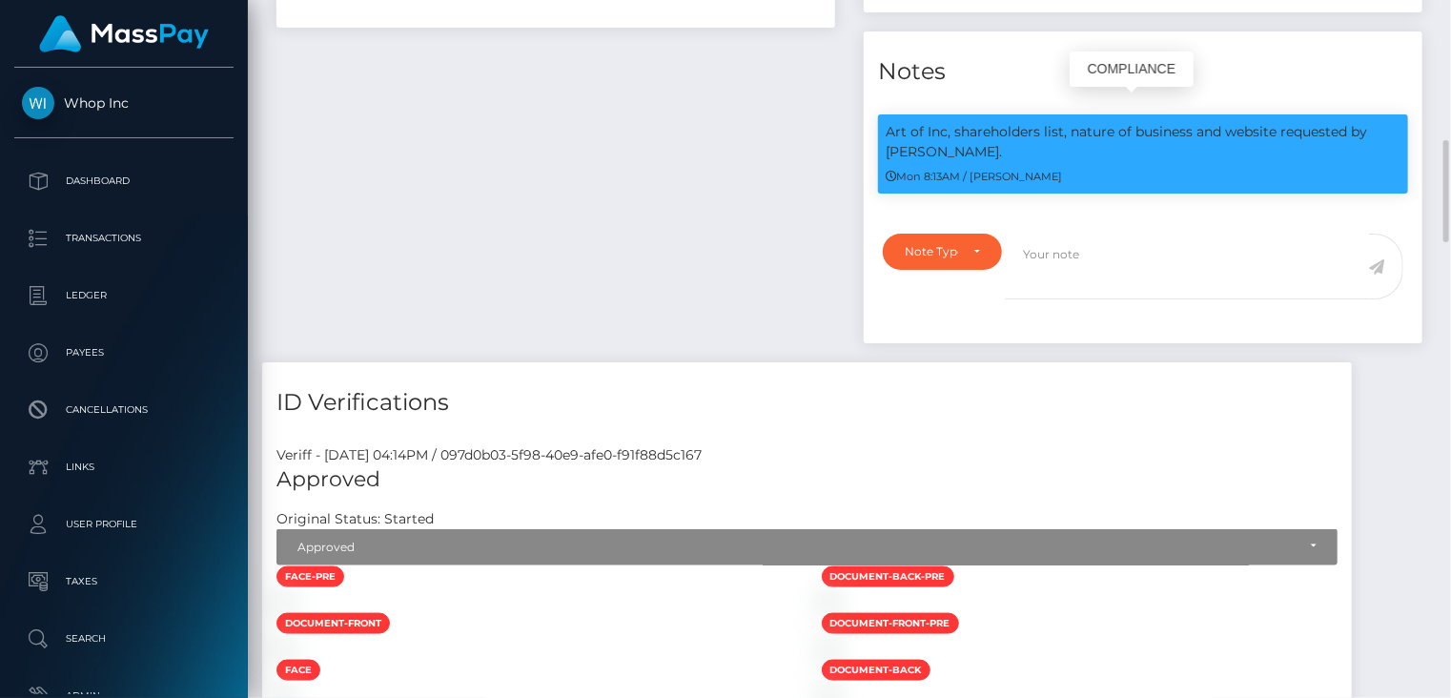 The height and width of the screenshot is (698, 1451). Describe the element at coordinates (830, 649) in the screenshot. I see `img: 29b094b7-b1d3-4f15-bf40-edf5d73f6afb` at that location.